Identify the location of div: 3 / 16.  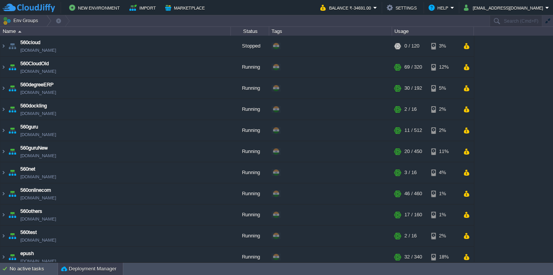
(410, 173).